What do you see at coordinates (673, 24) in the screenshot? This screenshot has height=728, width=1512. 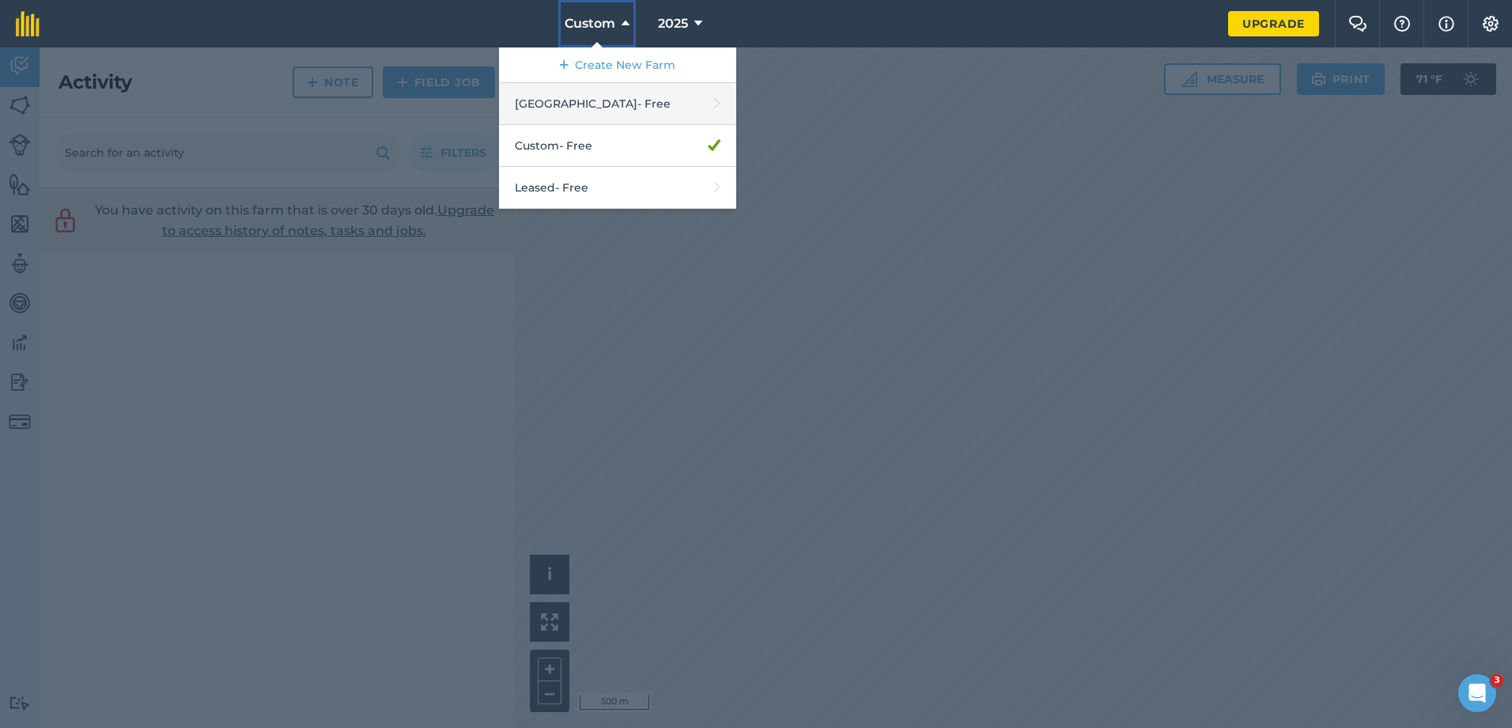 I see `span: 2025` at bounding box center [673, 24].